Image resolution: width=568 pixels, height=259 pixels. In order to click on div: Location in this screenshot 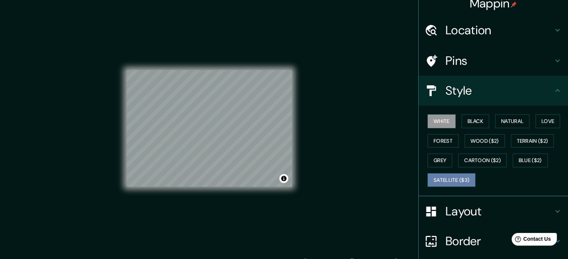, I will do `click(493, 30)`.